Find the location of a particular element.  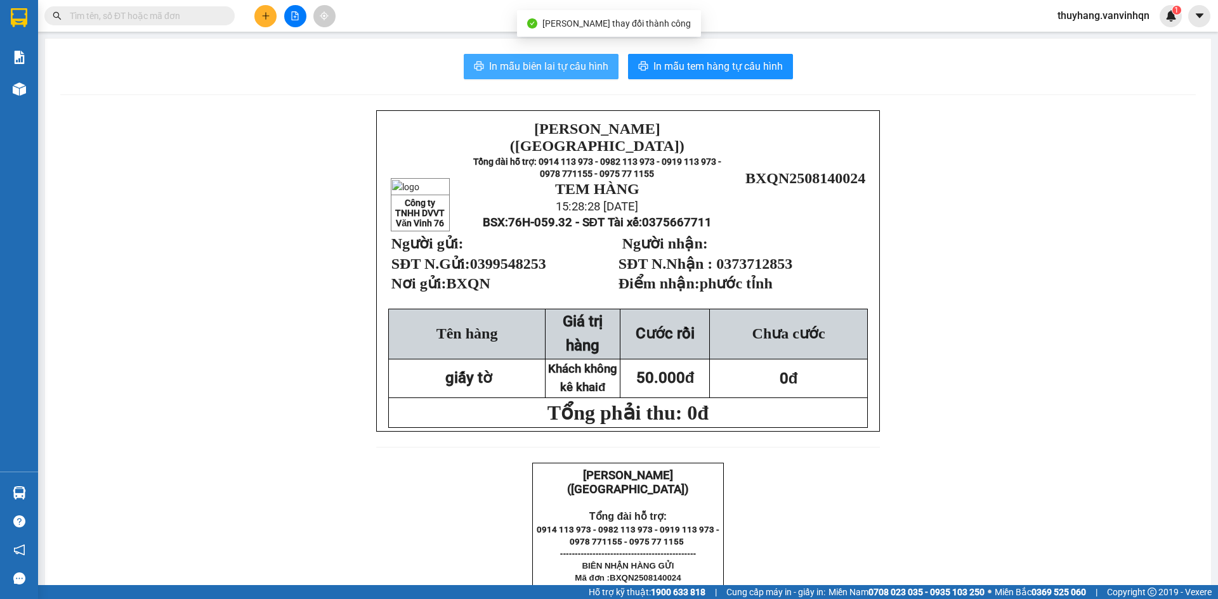

span: plus is located at coordinates (266, 16).